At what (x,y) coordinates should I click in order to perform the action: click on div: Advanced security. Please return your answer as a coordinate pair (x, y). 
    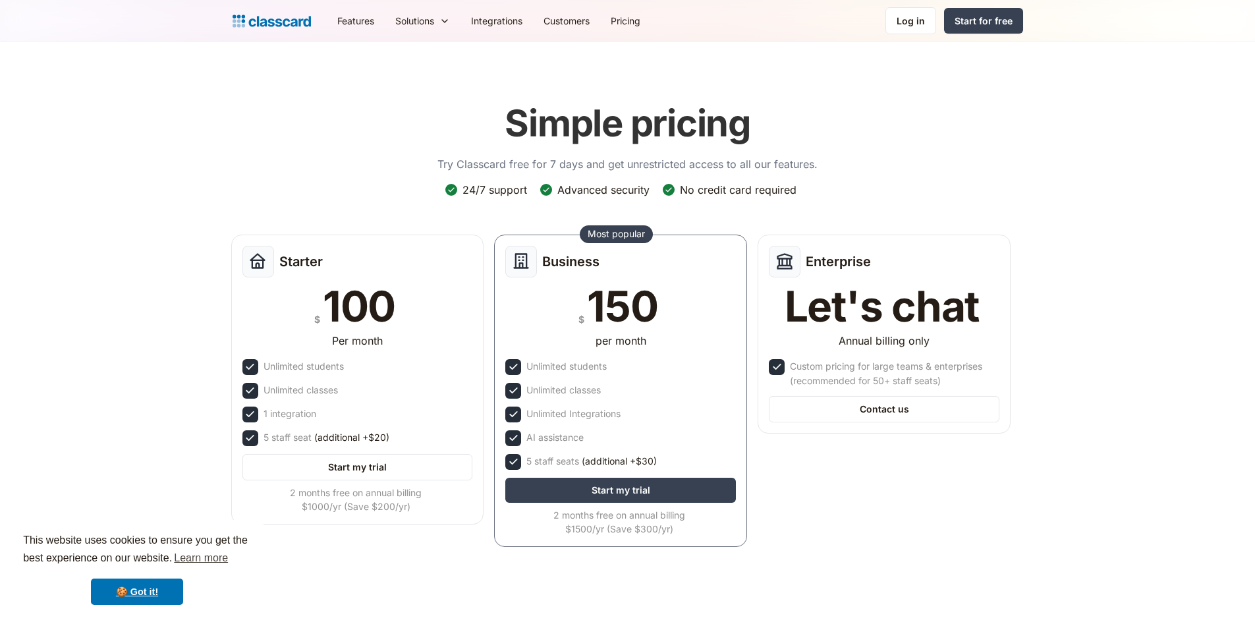
    Looking at the image, I should click on (604, 190).